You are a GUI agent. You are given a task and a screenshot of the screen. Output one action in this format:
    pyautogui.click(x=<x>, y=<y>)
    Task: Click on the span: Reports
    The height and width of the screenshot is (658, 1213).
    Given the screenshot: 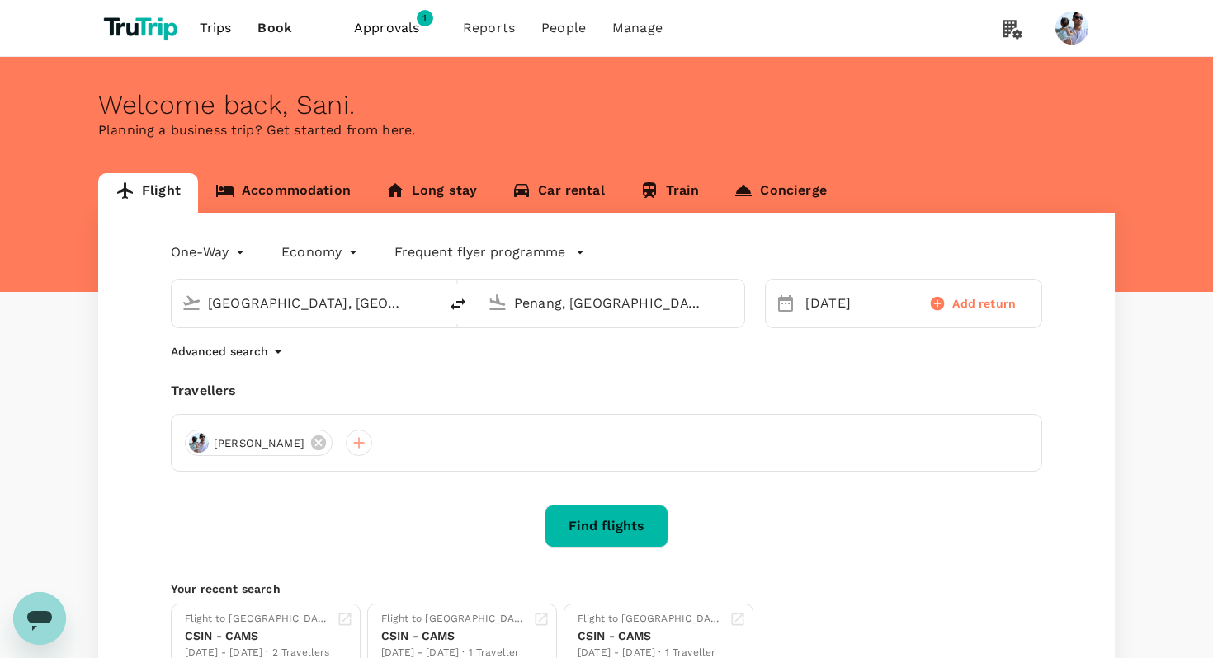 What is the action you would take?
    pyautogui.click(x=488, y=28)
    